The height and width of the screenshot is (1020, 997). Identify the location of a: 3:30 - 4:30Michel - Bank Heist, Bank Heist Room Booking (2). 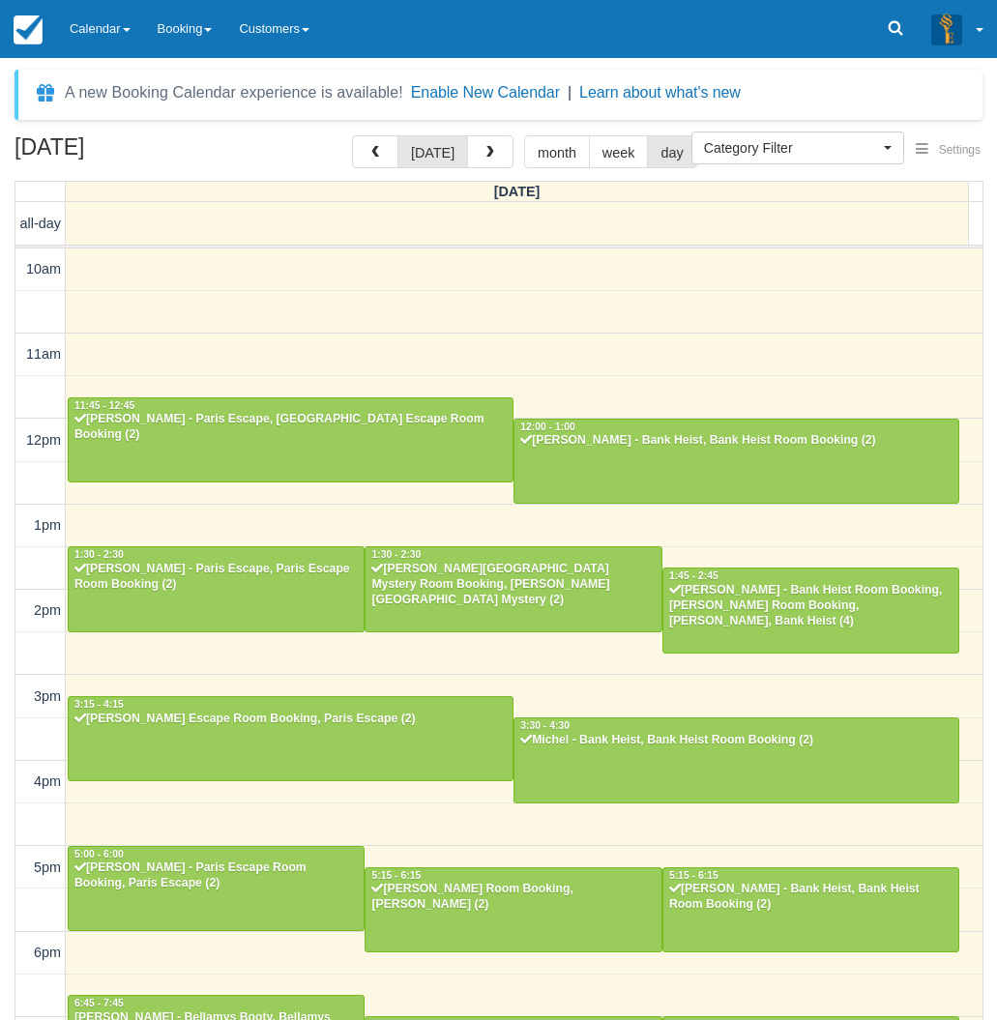
(736, 760).